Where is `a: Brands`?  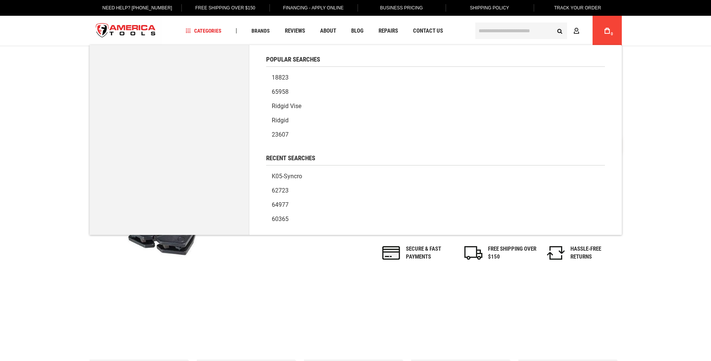 a: Brands is located at coordinates (261, 31).